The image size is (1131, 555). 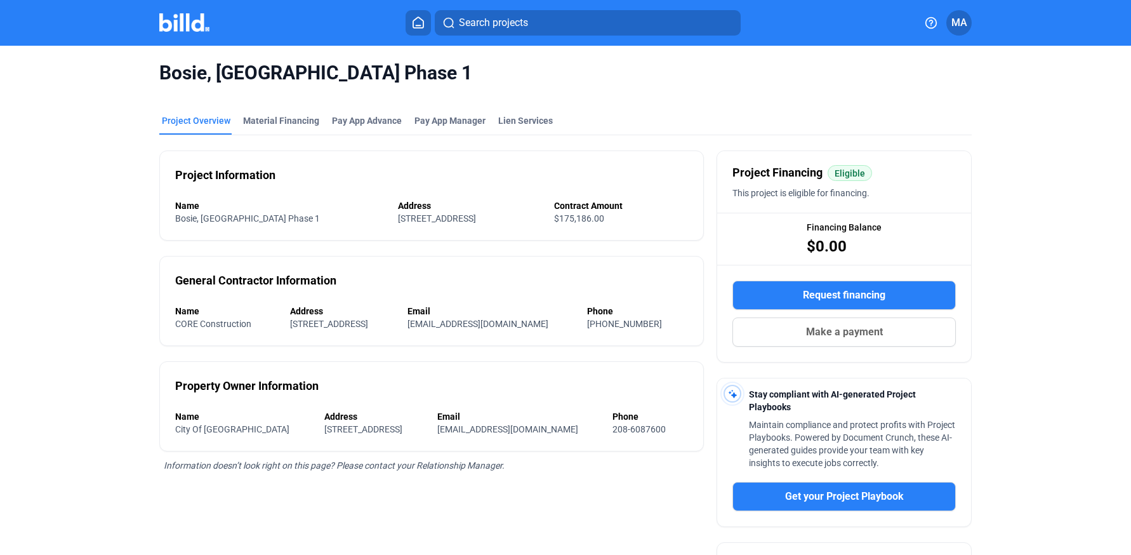 What do you see at coordinates (844, 496) in the screenshot?
I see `span: Get your Project Playbook` at bounding box center [844, 496].